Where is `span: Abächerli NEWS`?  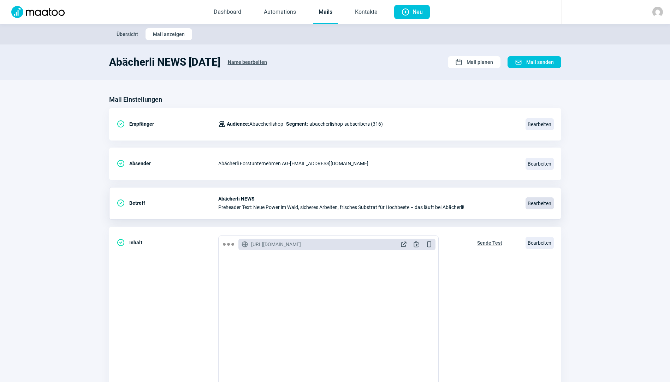
span: Abächerli NEWS is located at coordinates (367, 199).